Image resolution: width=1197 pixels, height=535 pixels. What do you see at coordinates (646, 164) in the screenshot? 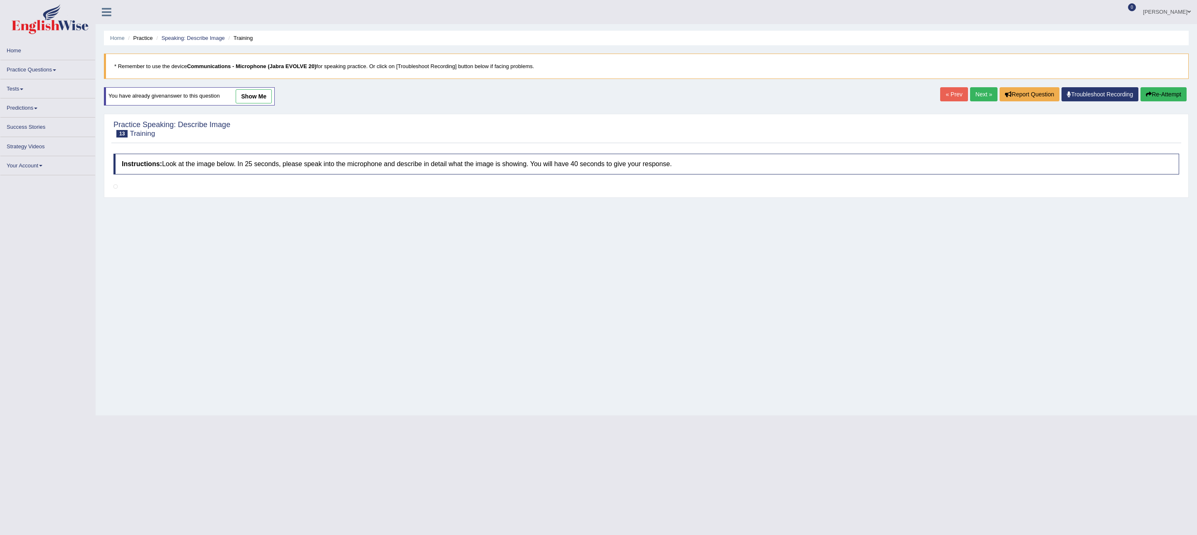
I see `h4: Look at the image below. In 25 seconds, please speak into the microphone and describe in detail w...` at bounding box center [646, 164].